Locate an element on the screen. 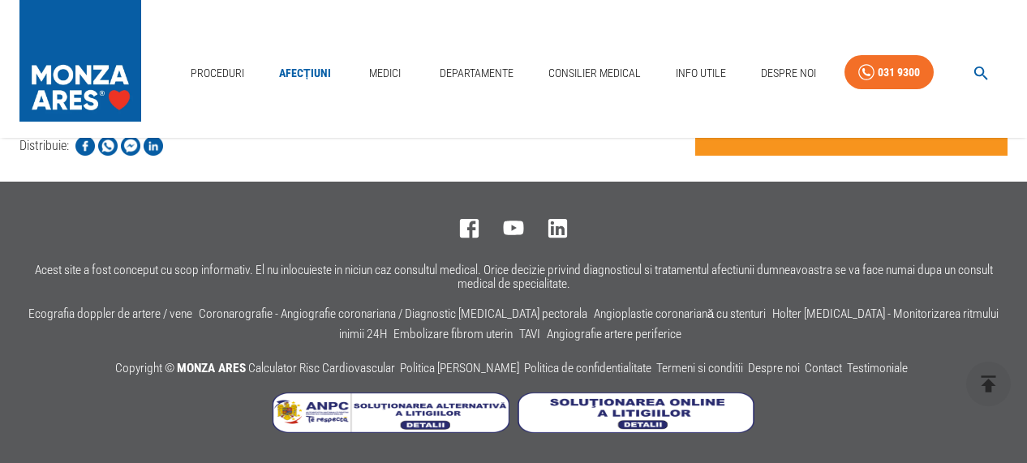  a: Contact is located at coordinates (824, 368).